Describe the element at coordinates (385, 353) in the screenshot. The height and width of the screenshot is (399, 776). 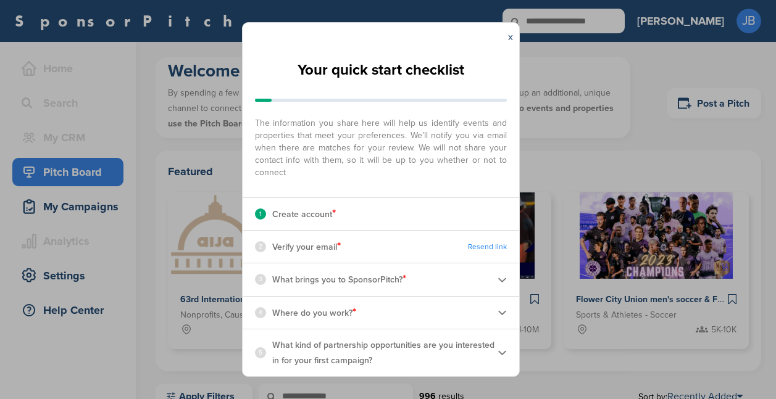
I see `p: What kind of partnership opportunities are you interested in for your first campaign?` at that location.